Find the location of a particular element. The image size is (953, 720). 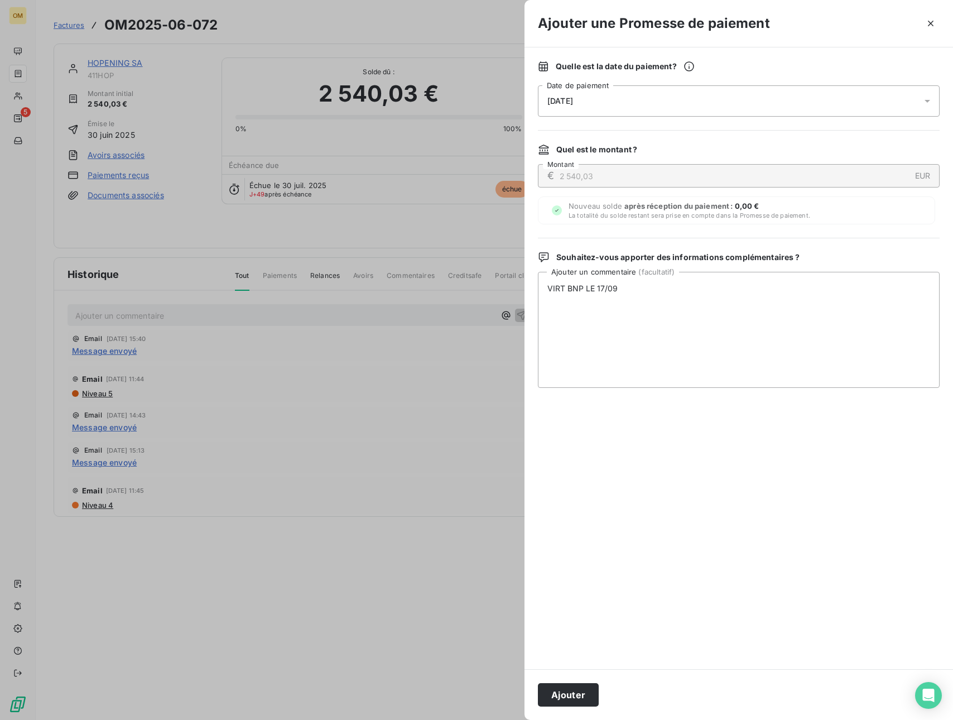

span: 0,00 € is located at coordinates (747, 206).